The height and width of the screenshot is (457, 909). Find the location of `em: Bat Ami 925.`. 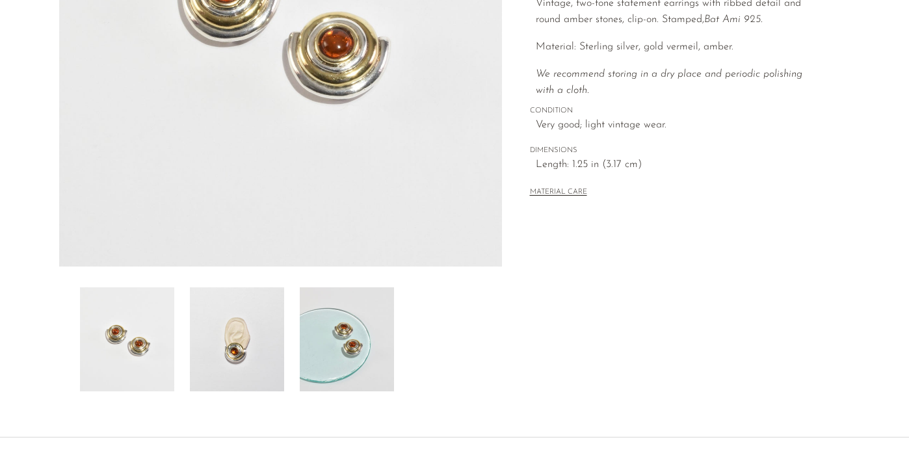

em: Bat Ami 925. is located at coordinates (734, 20).